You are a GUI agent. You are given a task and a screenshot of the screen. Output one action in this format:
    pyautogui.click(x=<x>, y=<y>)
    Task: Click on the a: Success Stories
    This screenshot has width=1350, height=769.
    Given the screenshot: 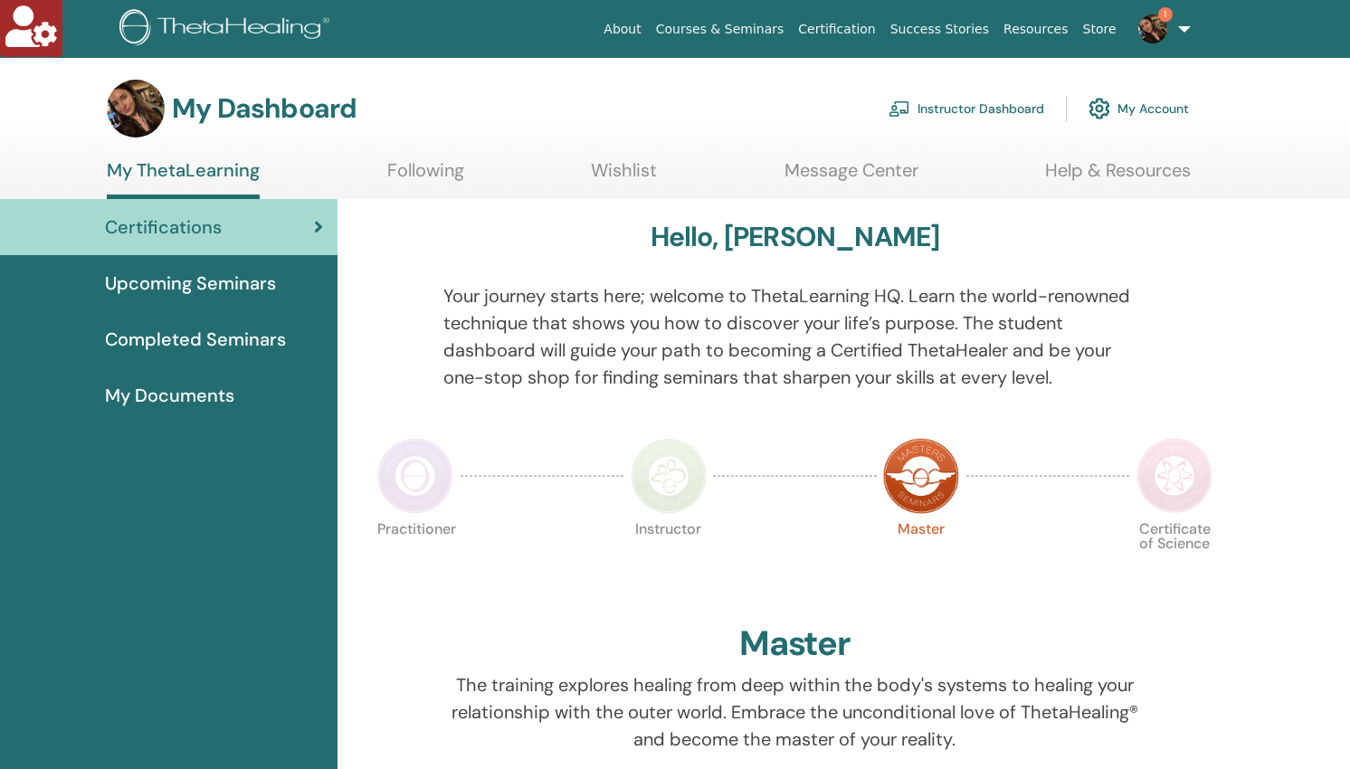 What is the action you would take?
    pyautogui.click(x=939, y=29)
    